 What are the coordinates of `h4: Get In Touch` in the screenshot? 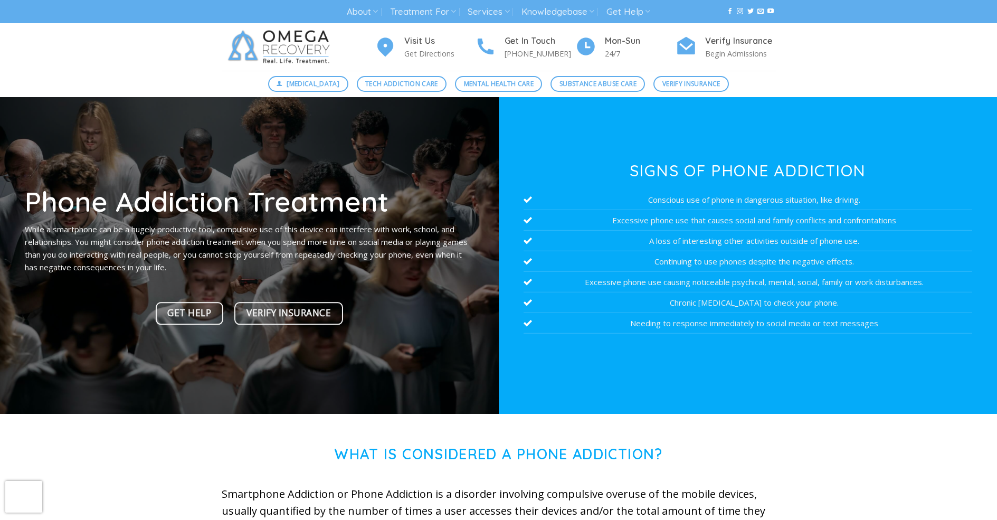 It's located at (540, 41).